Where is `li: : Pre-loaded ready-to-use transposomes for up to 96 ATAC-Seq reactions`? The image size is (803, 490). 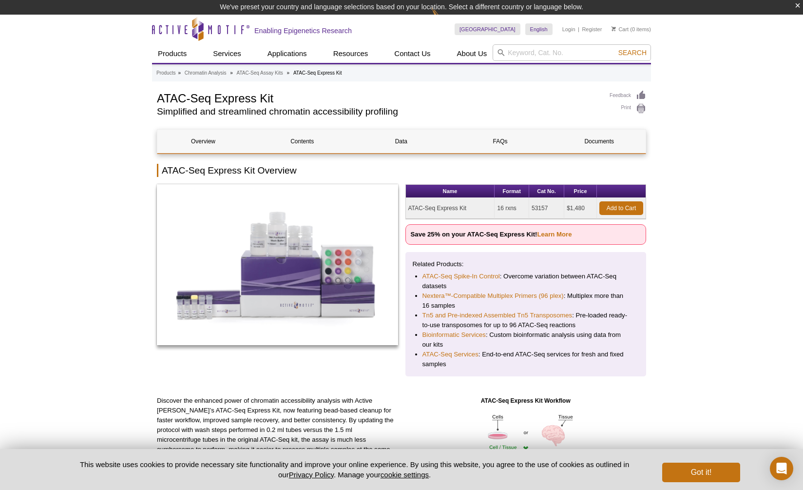
li: : Pre-loaded ready-to-use transposomes for up to 96 ATAC-Seq reactions is located at coordinates (526, 320).